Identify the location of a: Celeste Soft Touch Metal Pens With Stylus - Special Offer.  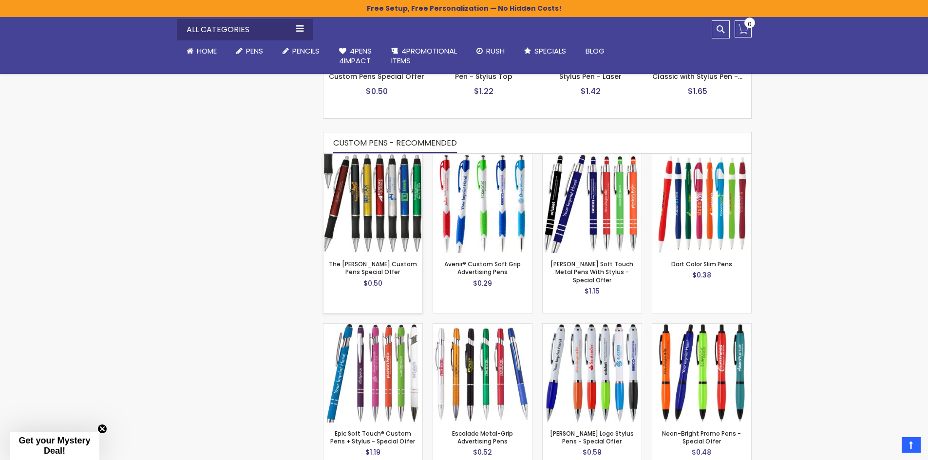
(592, 158).